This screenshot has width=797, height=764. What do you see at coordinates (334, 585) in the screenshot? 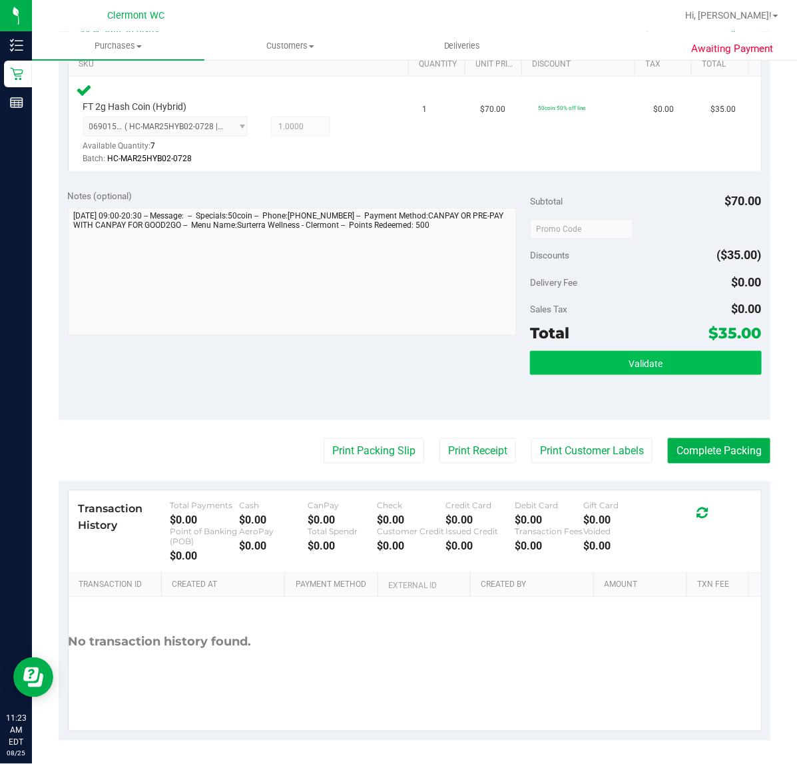
I see `a: Payment Method` at bounding box center [334, 585].